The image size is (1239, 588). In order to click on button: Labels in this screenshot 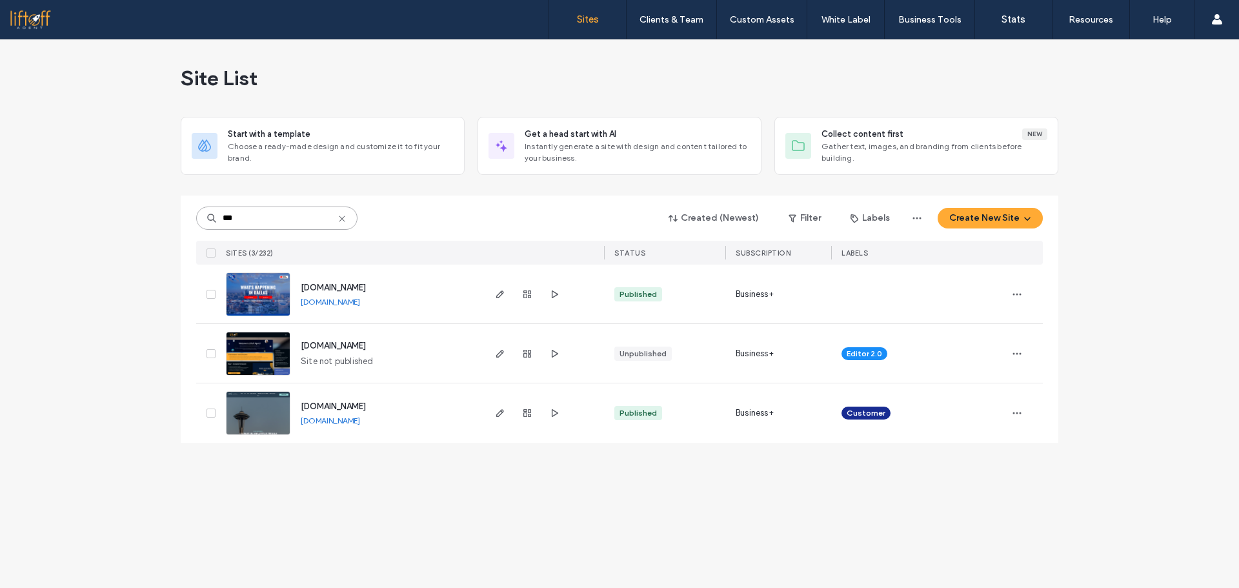, I will do `click(870, 218)`.